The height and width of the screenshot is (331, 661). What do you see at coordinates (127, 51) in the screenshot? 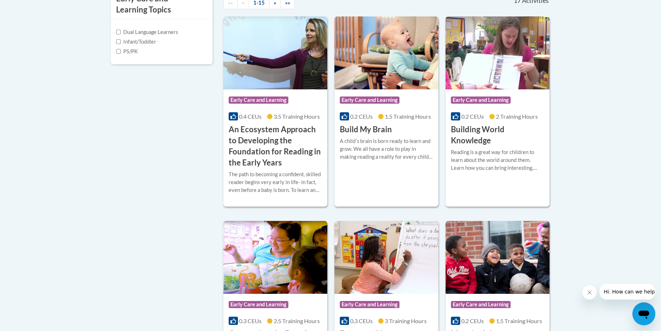
I see `label: PS/PK` at bounding box center [127, 51].